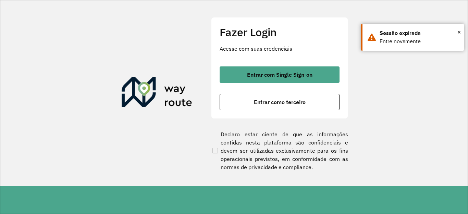  I want to click on div: Entre novamente, so click(419, 41).